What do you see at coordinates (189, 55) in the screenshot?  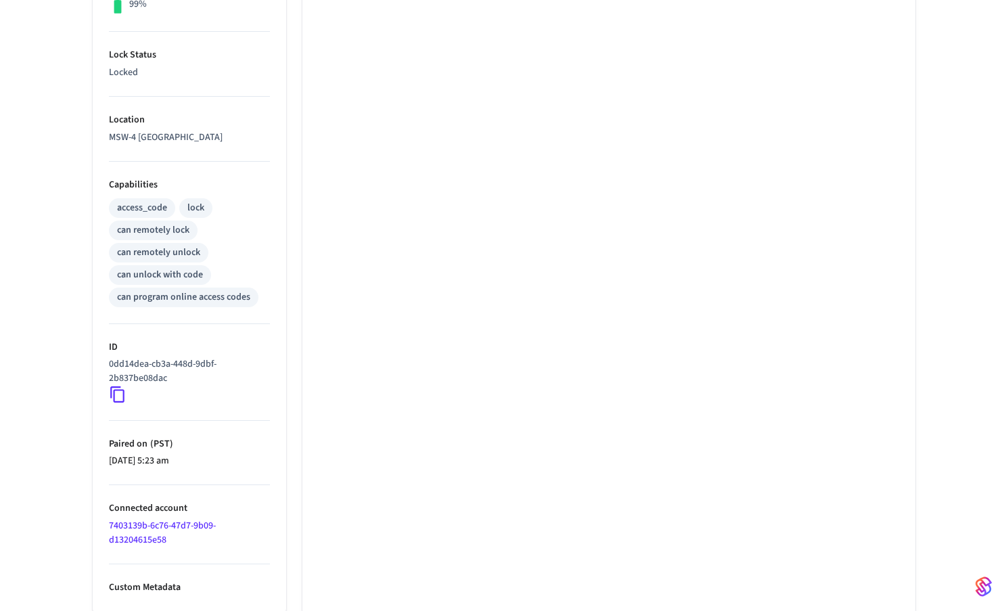 I see `p: Lock Status` at bounding box center [189, 55].